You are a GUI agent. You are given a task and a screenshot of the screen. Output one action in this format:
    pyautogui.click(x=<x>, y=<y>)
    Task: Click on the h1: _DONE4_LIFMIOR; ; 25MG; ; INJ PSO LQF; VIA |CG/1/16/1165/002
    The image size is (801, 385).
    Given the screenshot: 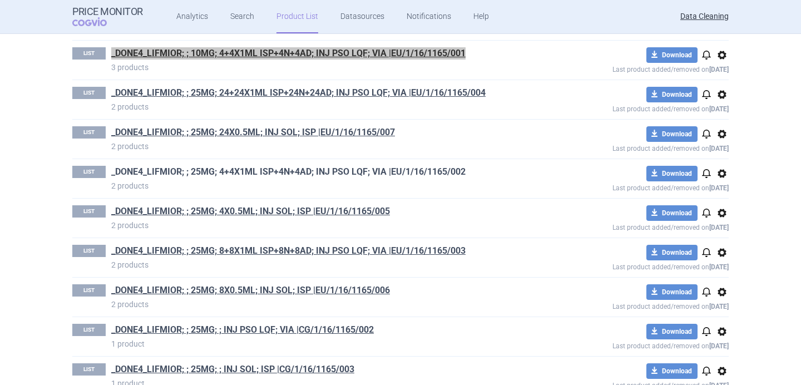 What is the action you would take?
    pyautogui.click(x=322, y=331)
    